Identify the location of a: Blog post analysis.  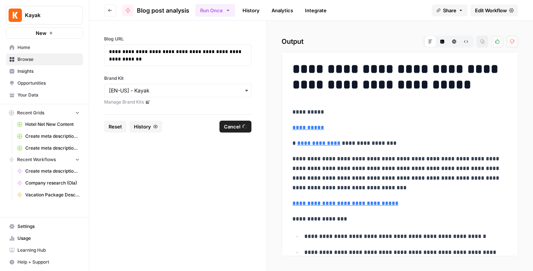
(155, 10).